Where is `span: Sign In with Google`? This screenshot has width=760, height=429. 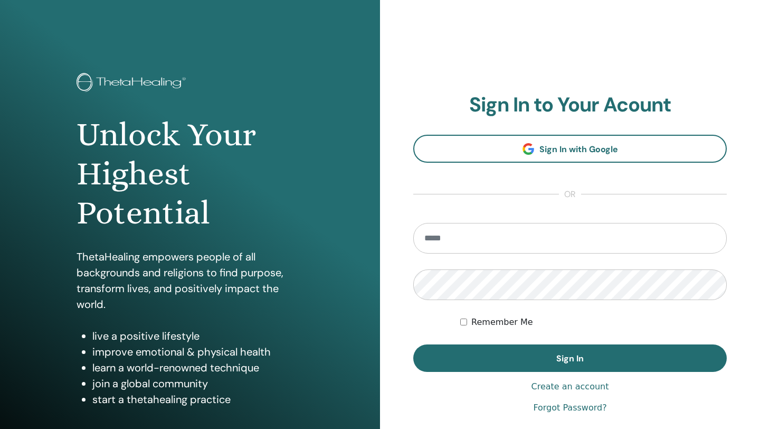 span: Sign In with Google is located at coordinates (579, 149).